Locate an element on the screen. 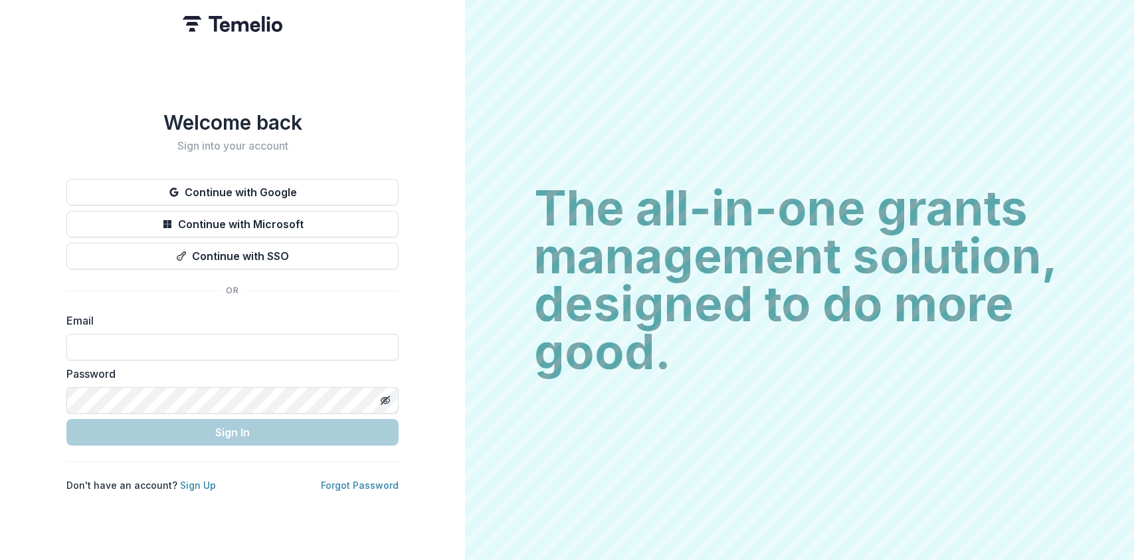  img: Temelio is located at coordinates (233, 24).